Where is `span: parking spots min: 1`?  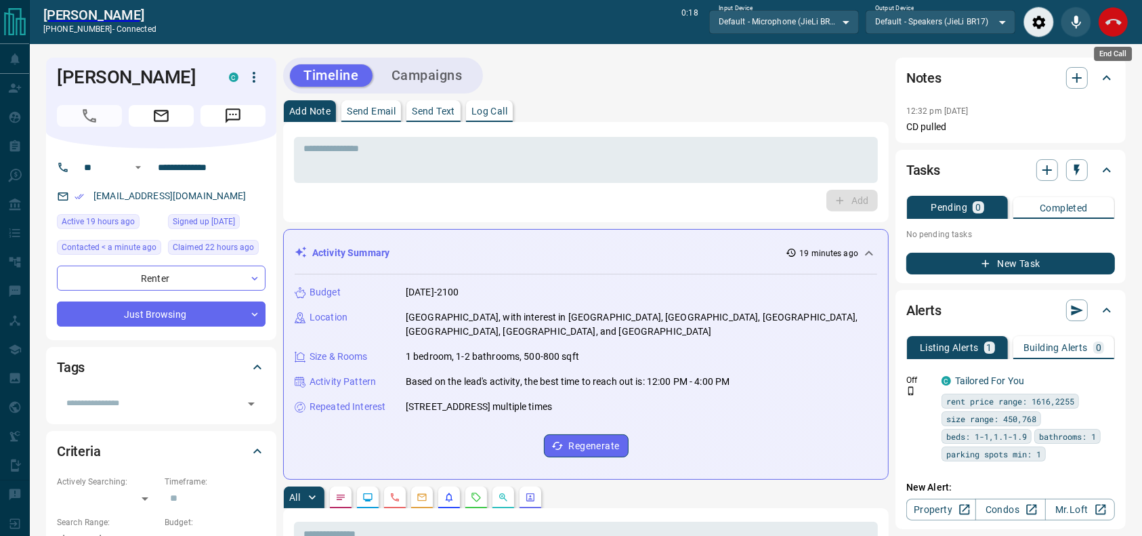
span: parking spots min: 1 is located at coordinates (993, 454).